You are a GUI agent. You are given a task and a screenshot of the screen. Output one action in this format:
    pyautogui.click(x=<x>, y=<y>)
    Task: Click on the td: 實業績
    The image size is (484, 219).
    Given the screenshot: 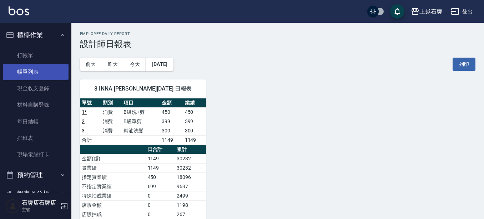 What is the action you would take?
    pyautogui.click(x=113, y=168)
    